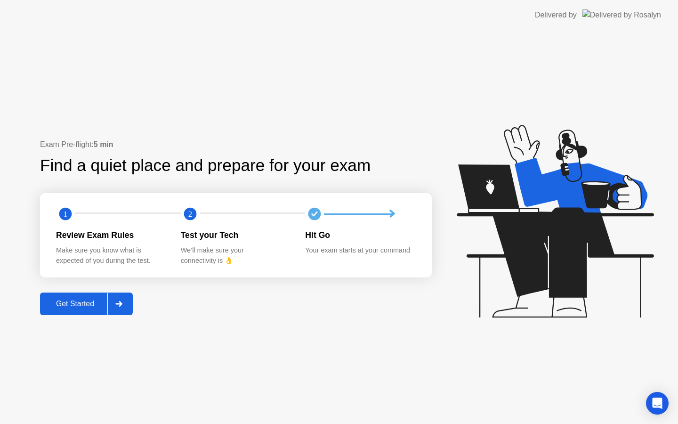  Describe the element at coordinates (111, 255) in the screenshot. I see `div: Make sure you know what is expected of you during the test.` at that location.